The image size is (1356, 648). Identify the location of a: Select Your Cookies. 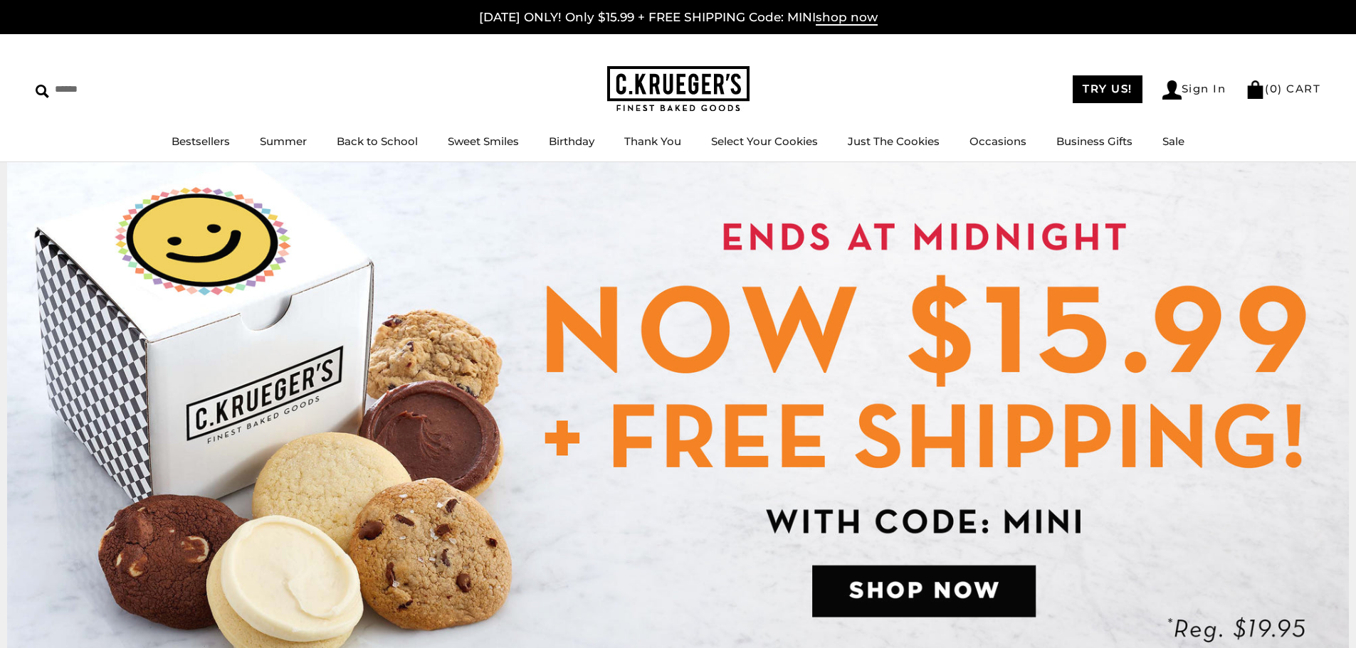
(764, 141).